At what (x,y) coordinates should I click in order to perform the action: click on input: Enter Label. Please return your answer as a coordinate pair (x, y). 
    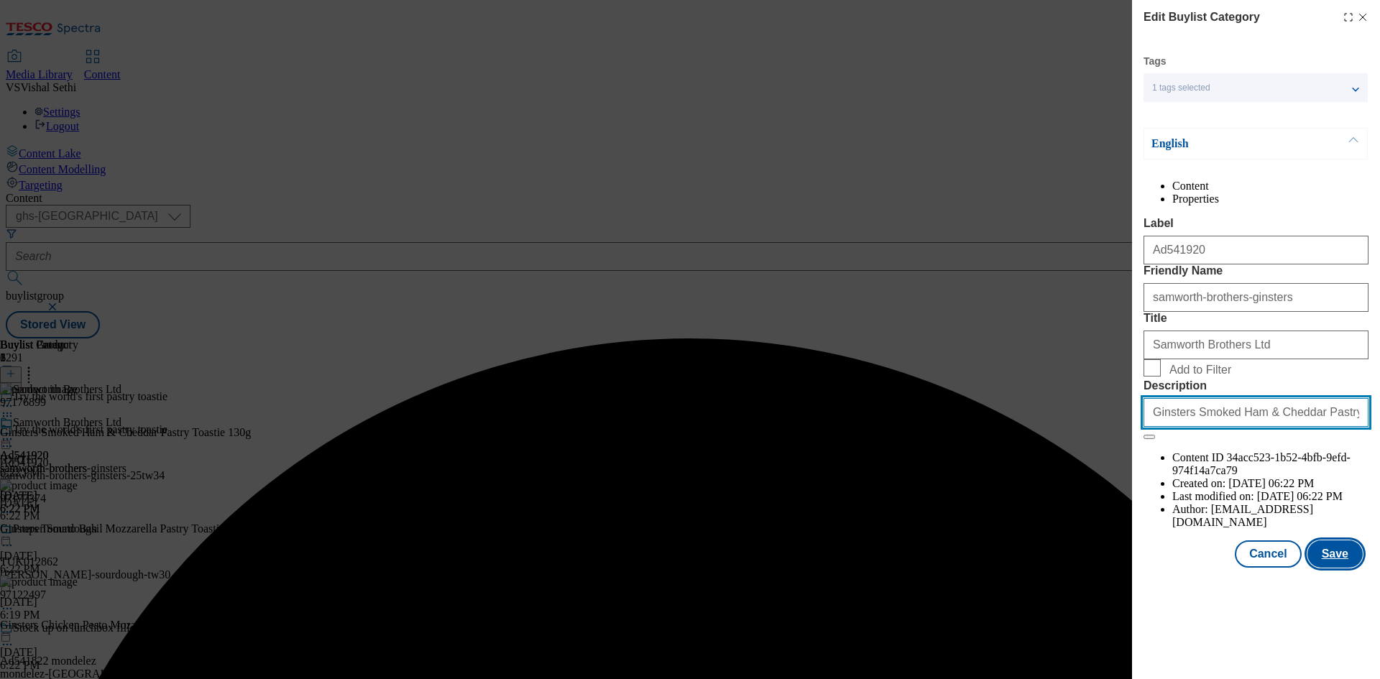
    Looking at the image, I should click on (1255, 250).